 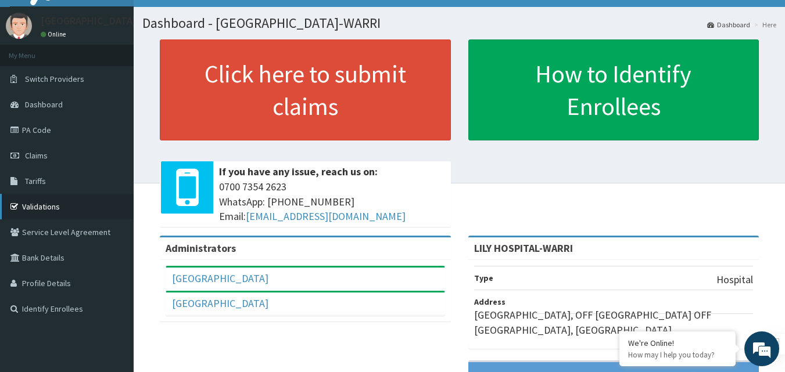 I want to click on a: Online, so click(x=55, y=34).